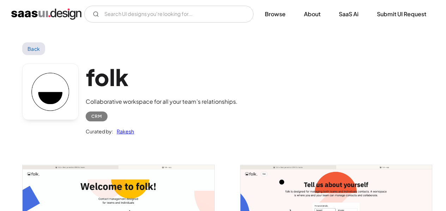  What do you see at coordinates (349, 14) in the screenshot?
I see `a: SaaS Ai` at bounding box center [349, 14].